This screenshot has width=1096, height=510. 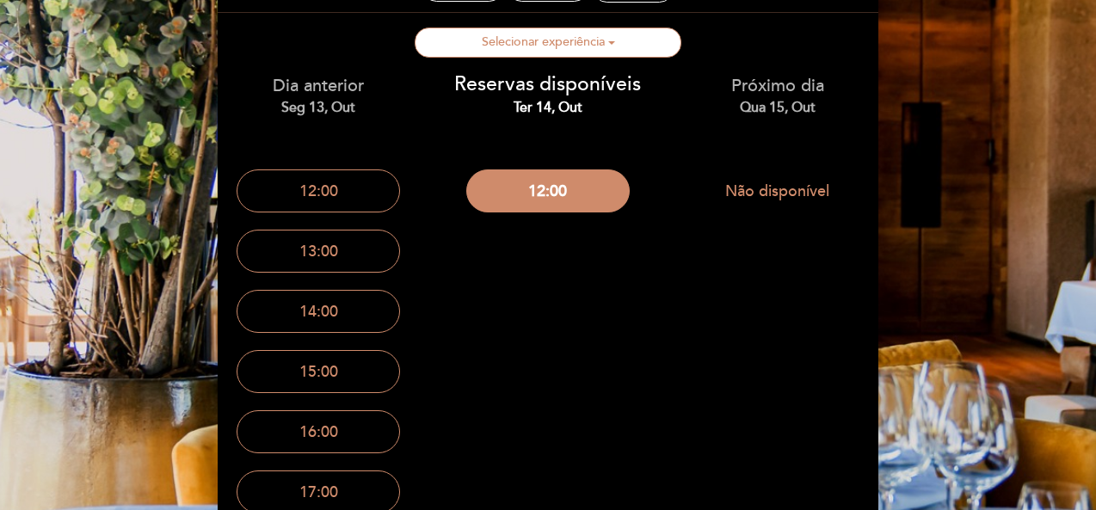 What do you see at coordinates (318, 311) in the screenshot?
I see `button: 14:00` at bounding box center [318, 311].